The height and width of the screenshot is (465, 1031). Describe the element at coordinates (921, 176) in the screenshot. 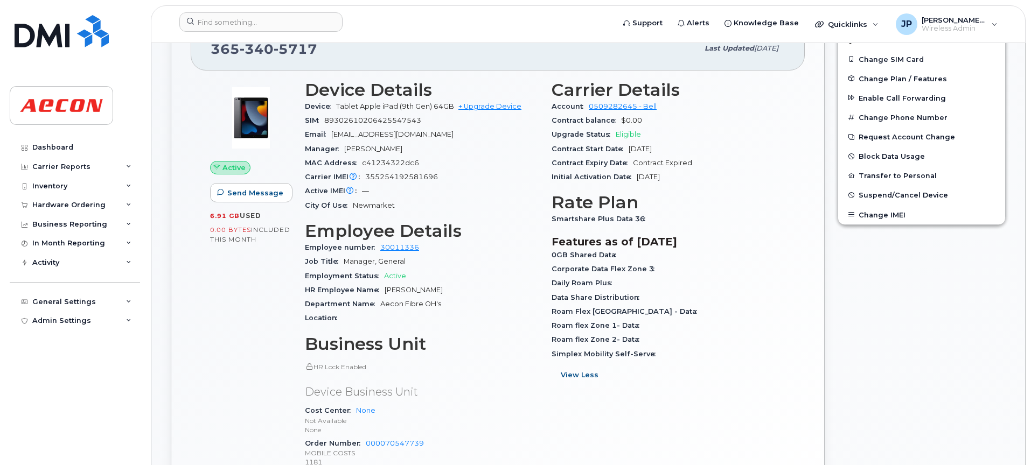

I see `button: Transfer to Personal` at that location.